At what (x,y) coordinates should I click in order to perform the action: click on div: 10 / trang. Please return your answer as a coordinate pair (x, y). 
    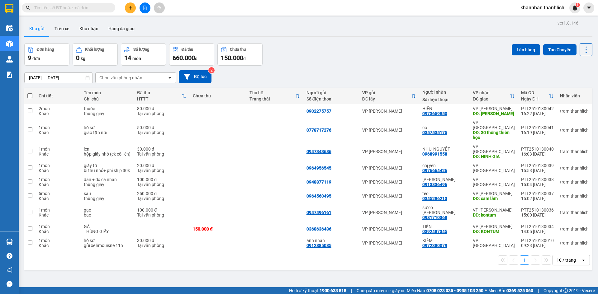
    Looking at the image, I should click on (566, 260).